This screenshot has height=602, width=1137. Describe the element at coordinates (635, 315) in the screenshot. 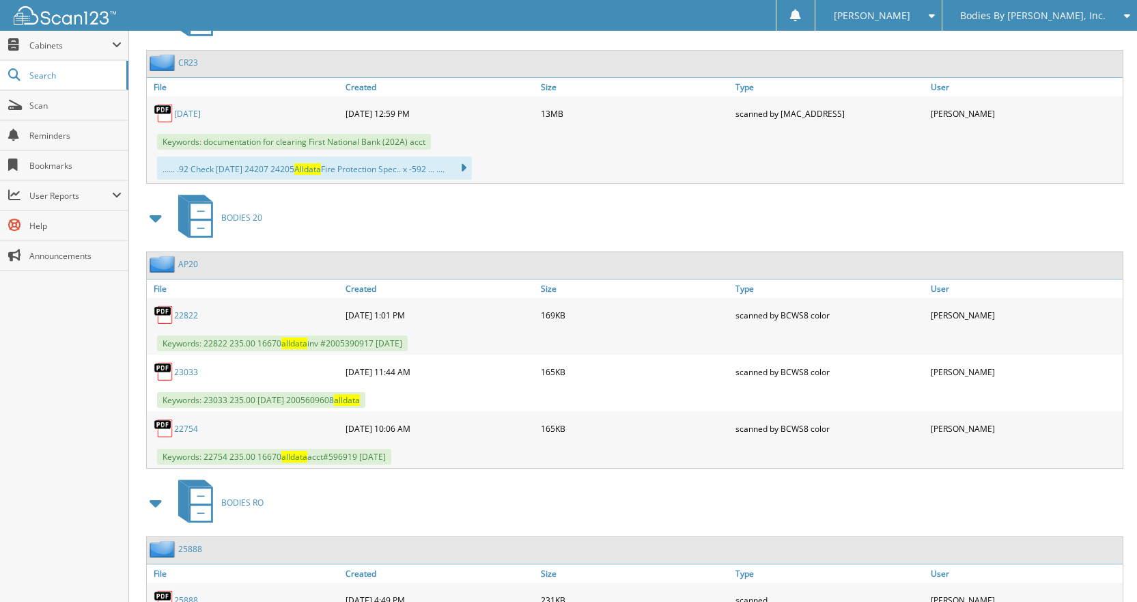

I see `div: 169KB` at that location.